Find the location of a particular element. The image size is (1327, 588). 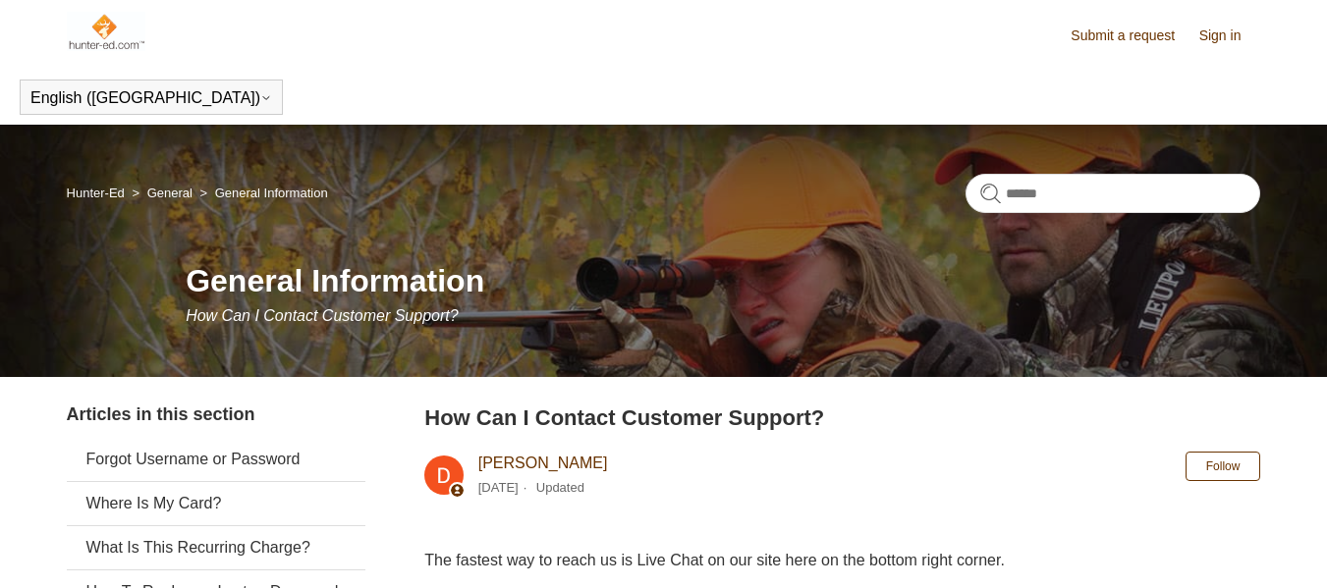

h1: General Information is located at coordinates (723, 281).